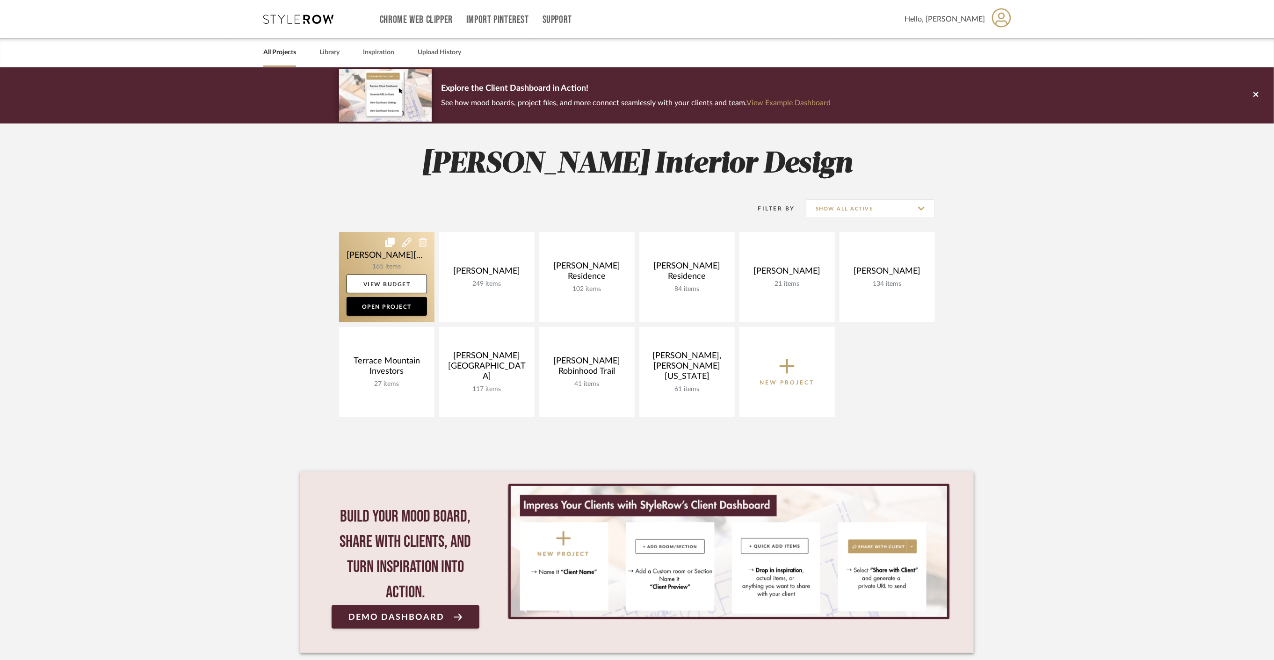 The height and width of the screenshot is (660, 1274). I want to click on a: Upload History, so click(439, 52).